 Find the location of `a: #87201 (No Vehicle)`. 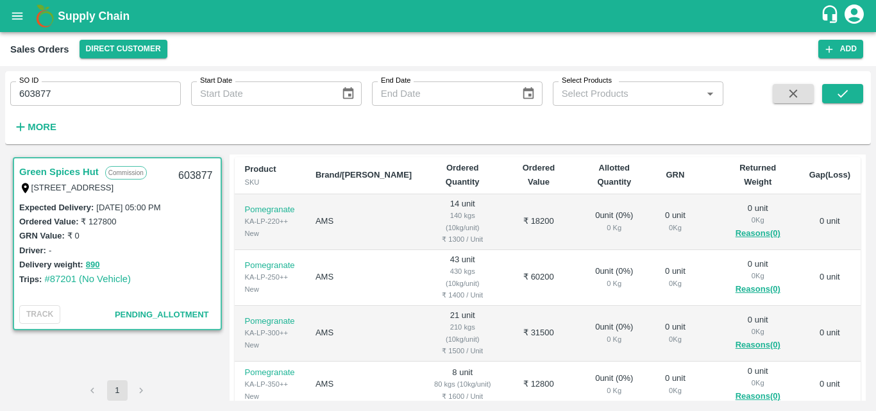

a: #87201 (No Vehicle) is located at coordinates (87, 279).